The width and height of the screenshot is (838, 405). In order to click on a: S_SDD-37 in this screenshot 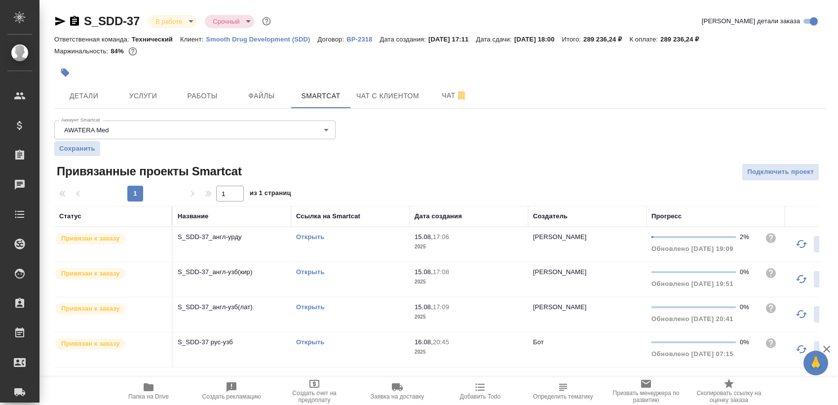, I will do `click(112, 21)`.